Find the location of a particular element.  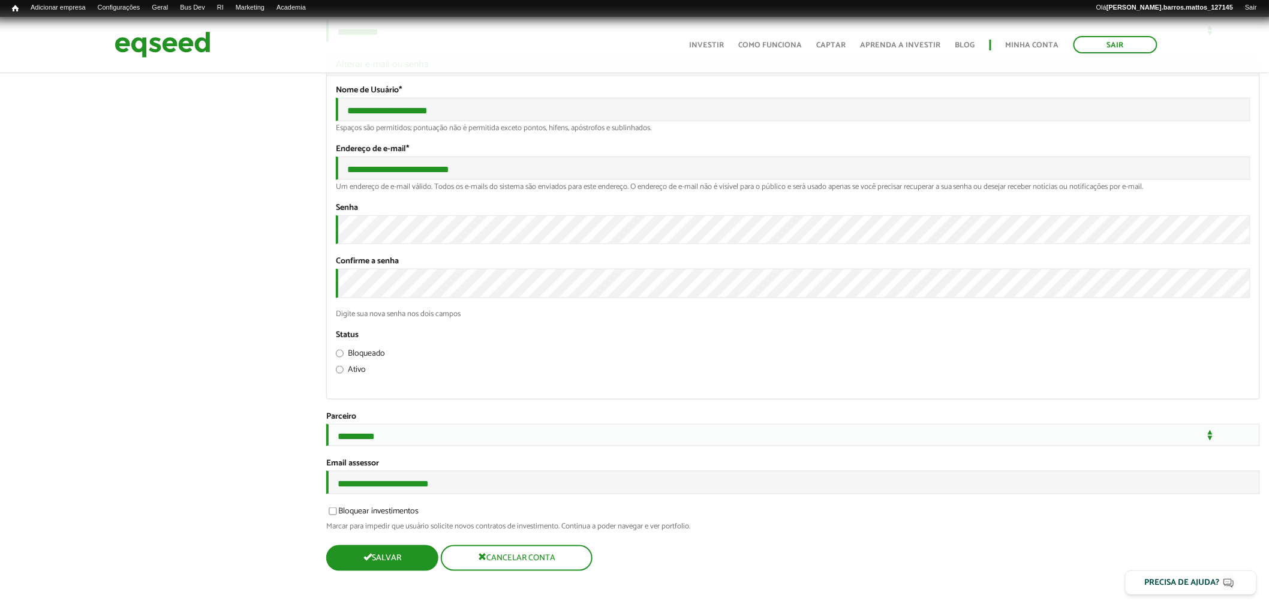

label: Bloquear investimentos is located at coordinates (372, 513).